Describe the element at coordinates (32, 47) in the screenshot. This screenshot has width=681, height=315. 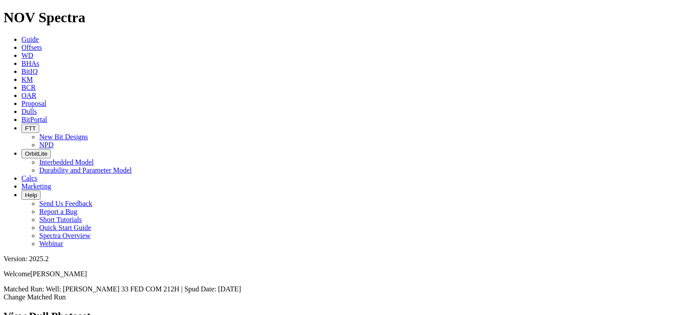
I see `a: Offsets` at that location.